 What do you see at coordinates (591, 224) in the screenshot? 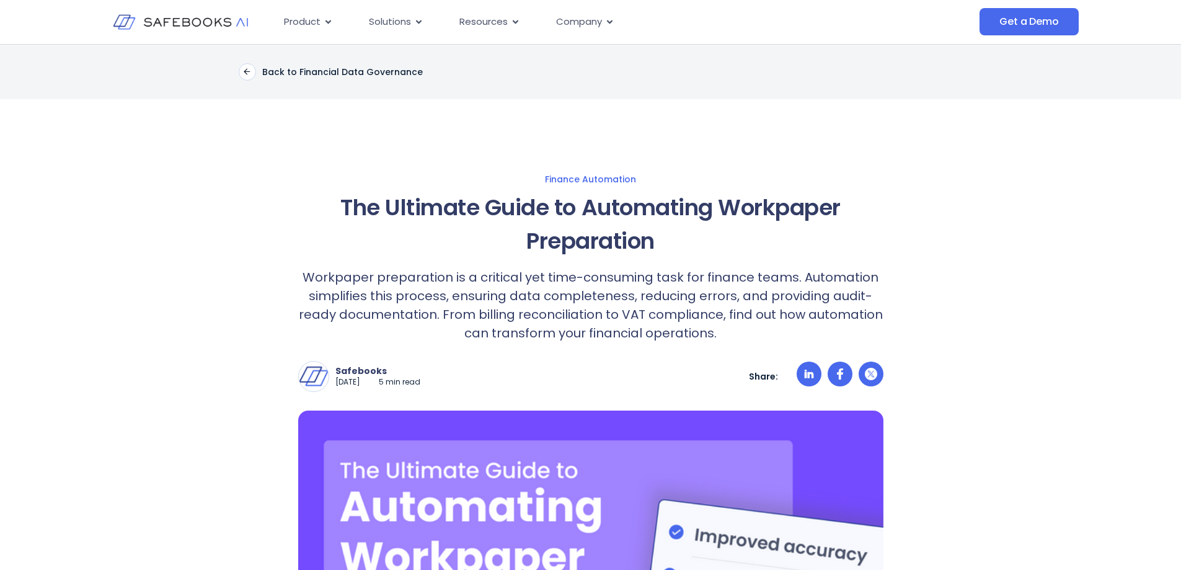
I see `h1: The Ultimate Guide to Automating Workpaper Preparation` at bounding box center [591, 224].